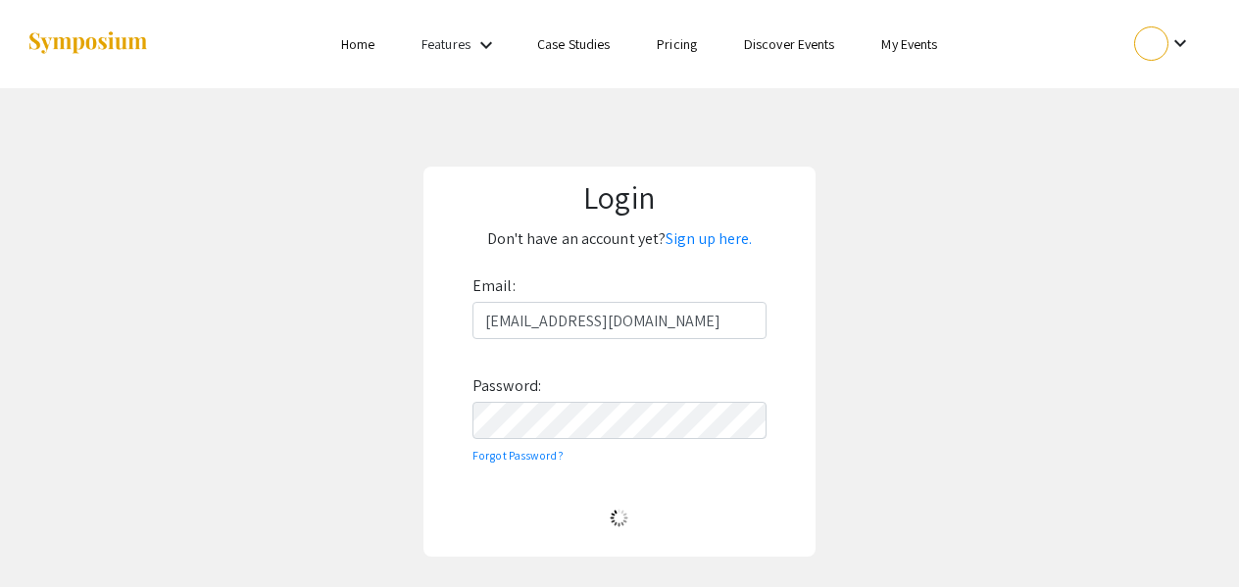 This screenshot has width=1239, height=587. I want to click on a: Features, so click(446, 44).